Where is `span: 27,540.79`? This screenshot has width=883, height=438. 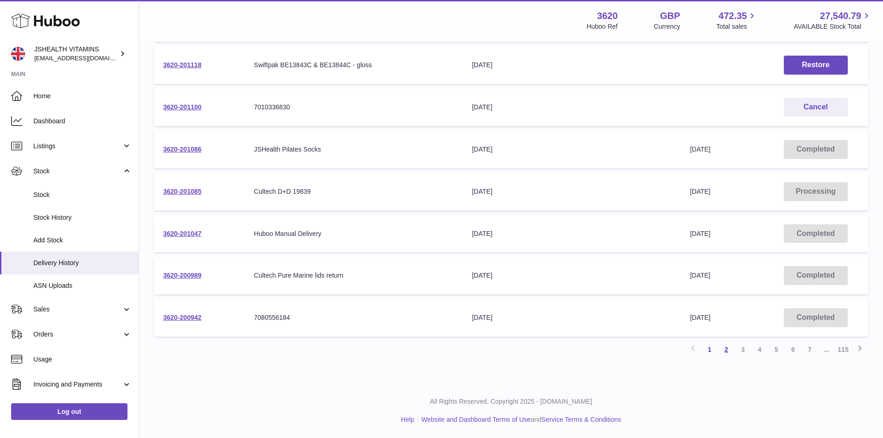 span: 27,540.79 is located at coordinates (840, 16).